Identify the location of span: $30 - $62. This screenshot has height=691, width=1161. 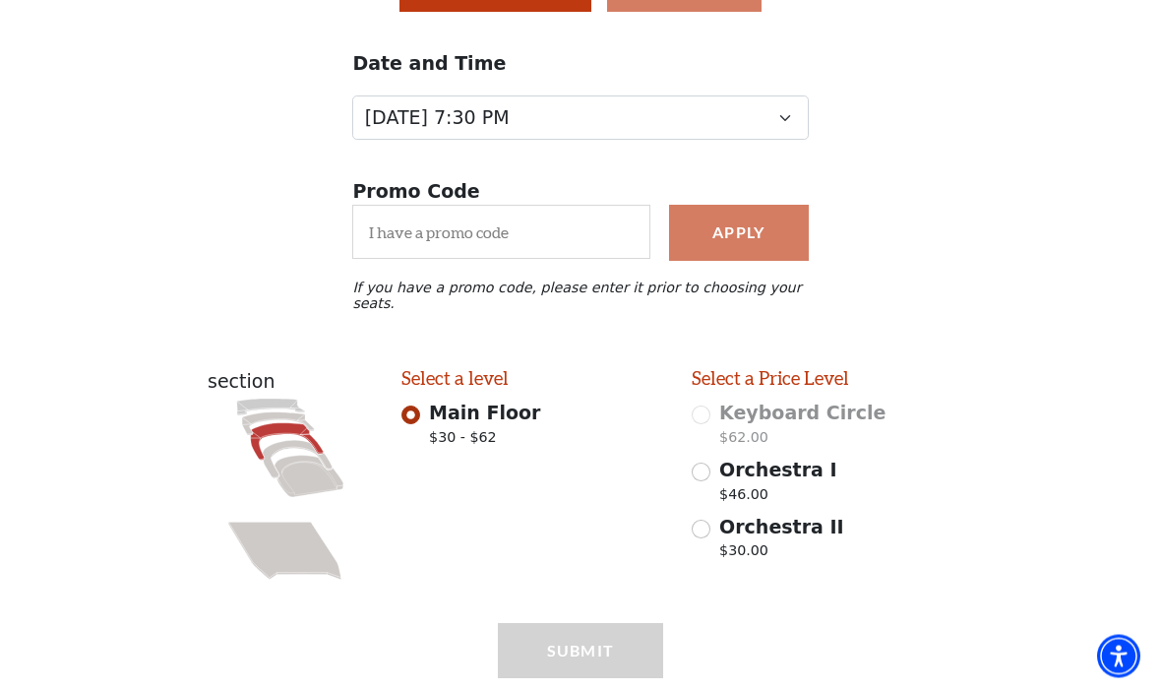
(484, 441).